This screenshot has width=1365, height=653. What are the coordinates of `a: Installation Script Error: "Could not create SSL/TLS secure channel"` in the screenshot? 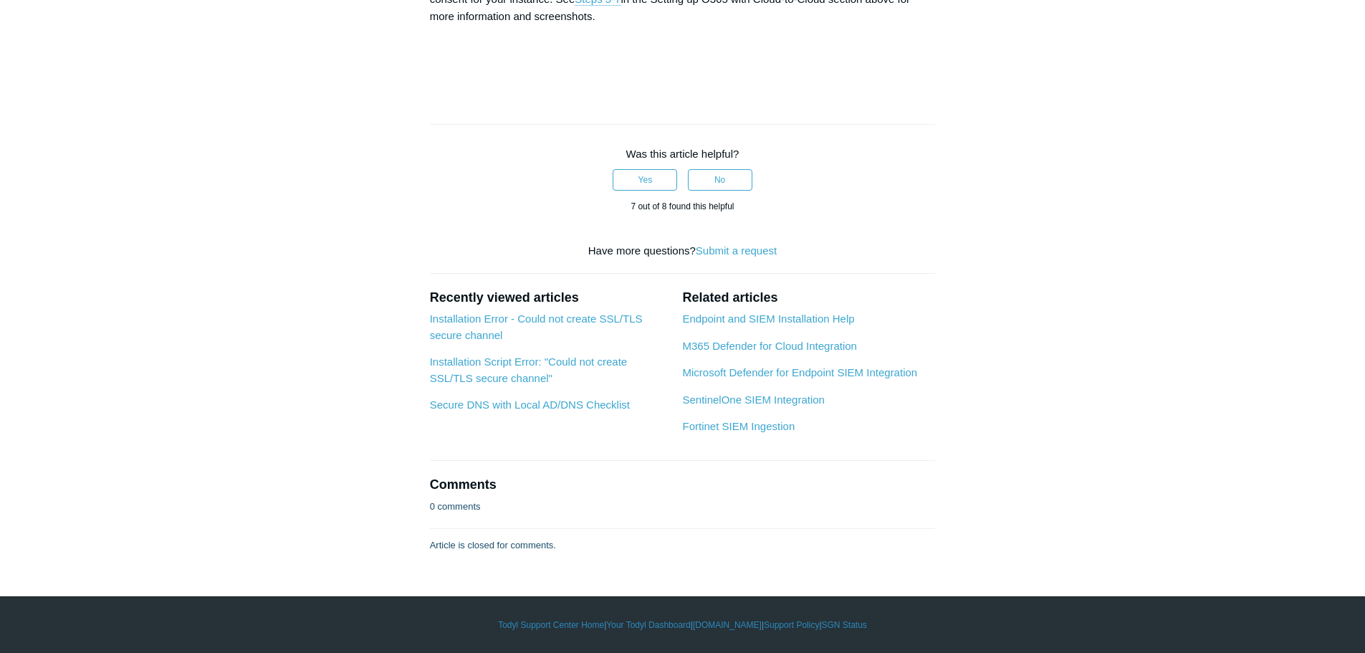 It's located at (528, 370).